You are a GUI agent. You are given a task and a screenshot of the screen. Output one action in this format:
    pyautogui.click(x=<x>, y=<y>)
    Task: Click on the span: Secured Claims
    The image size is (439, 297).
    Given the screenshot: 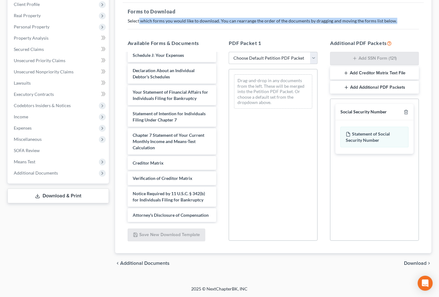 What is the action you would take?
    pyautogui.click(x=29, y=49)
    